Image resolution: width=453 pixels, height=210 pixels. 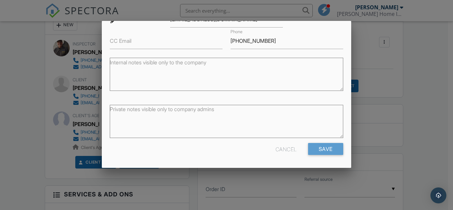 What do you see at coordinates (439, 195) in the screenshot?
I see `div: Open Intercom Messenger` at bounding box center [439, 195].